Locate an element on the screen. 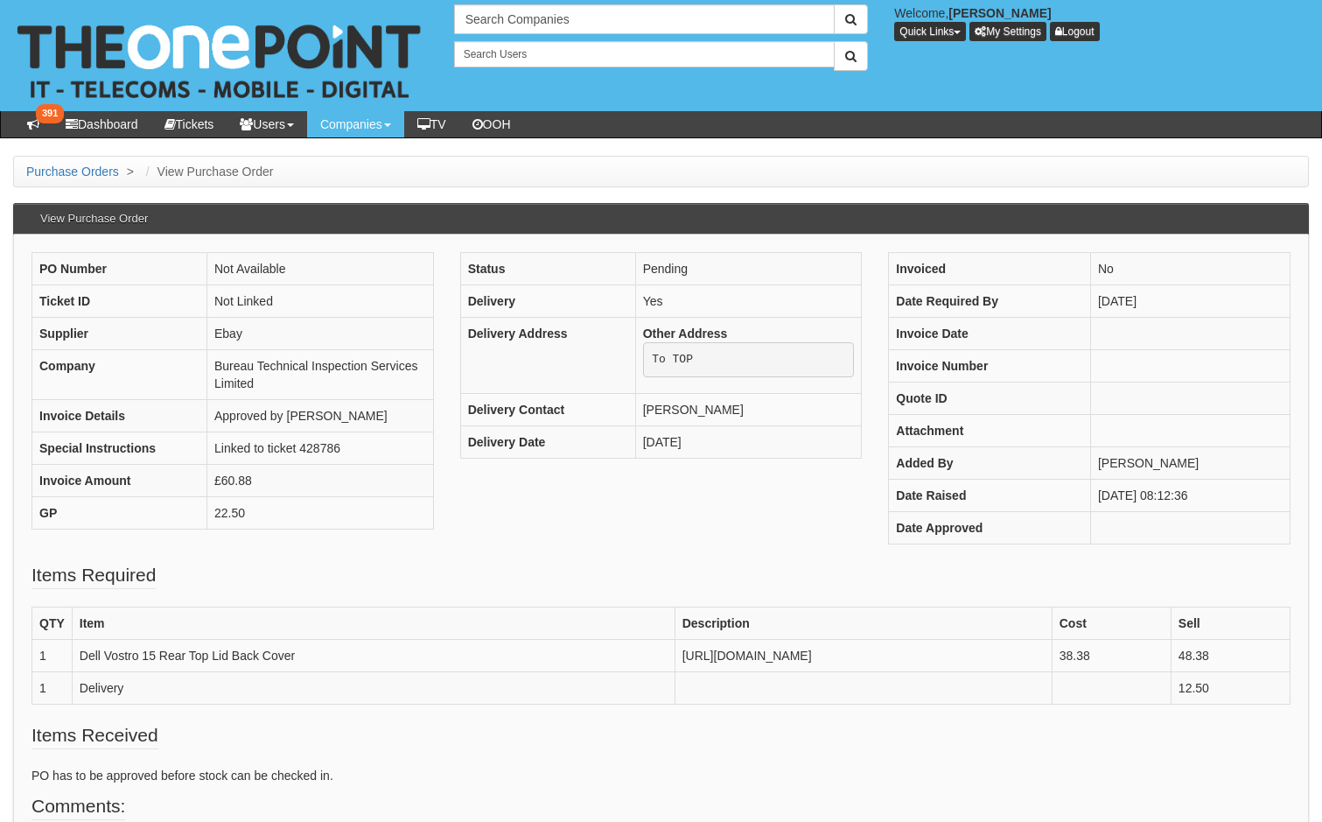  input: Search Companies is located at coordinates (645, 19).